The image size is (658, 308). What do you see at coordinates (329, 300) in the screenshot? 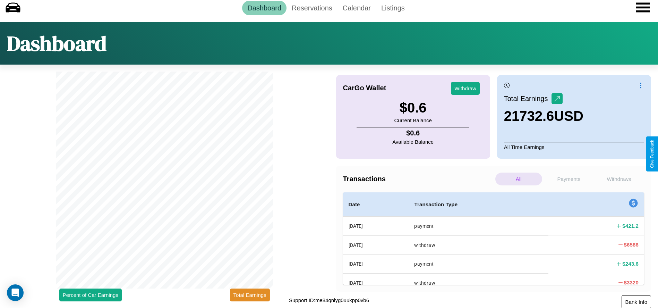
I see `p: Support ID: me84qniyg0uukpp0vb6` at bounding box center [329, 300].